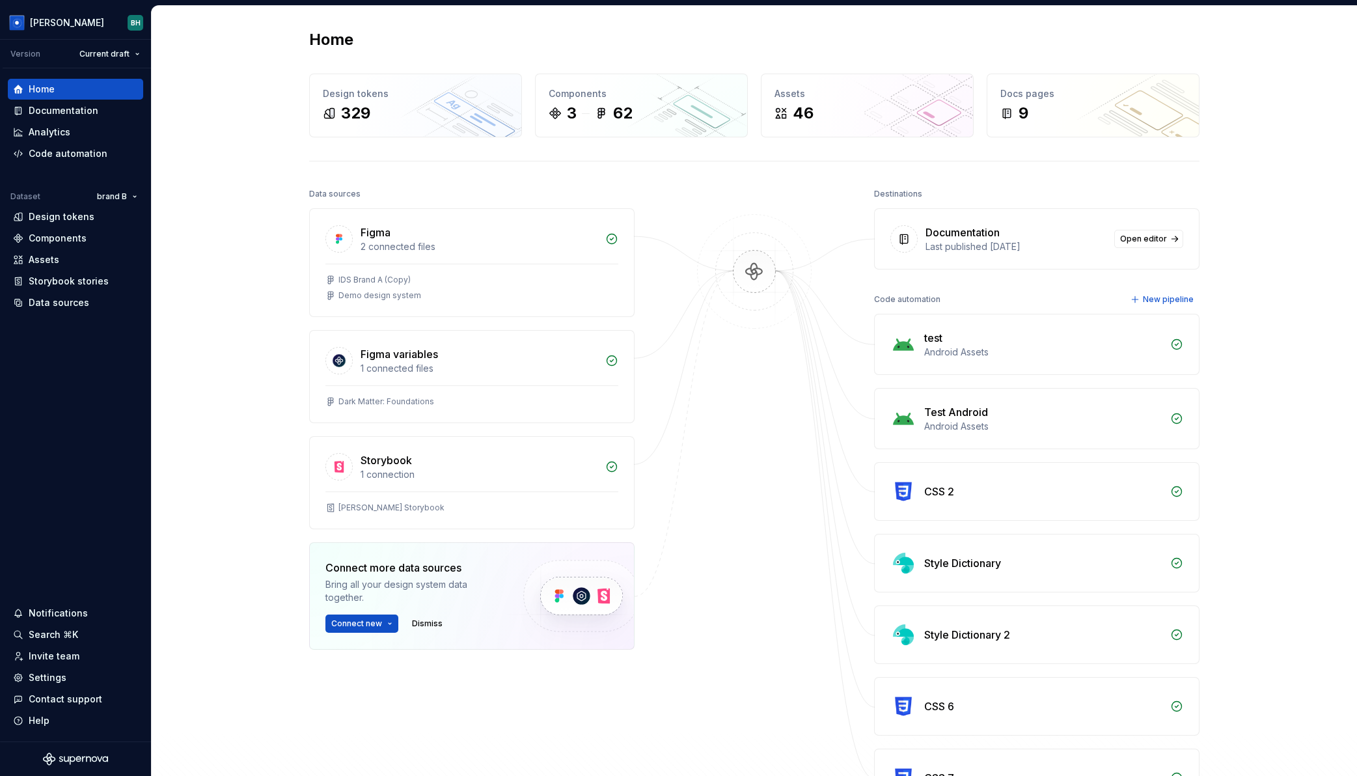  Describe the element at coordinates (374, 280) in the screenshot. I see `div: IDS Brand A (Copy)` at that location.